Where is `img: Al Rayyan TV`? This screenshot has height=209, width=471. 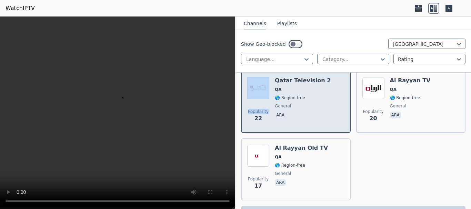 img: Al Rayyan TV is located at coordinates (374, 88).